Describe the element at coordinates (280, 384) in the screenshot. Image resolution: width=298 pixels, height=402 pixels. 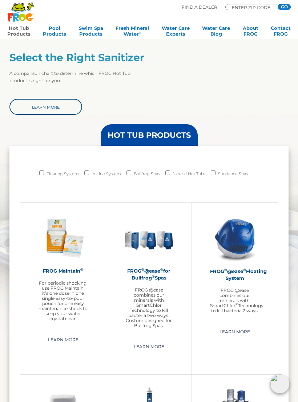
I see `img: openIcon` at that location.